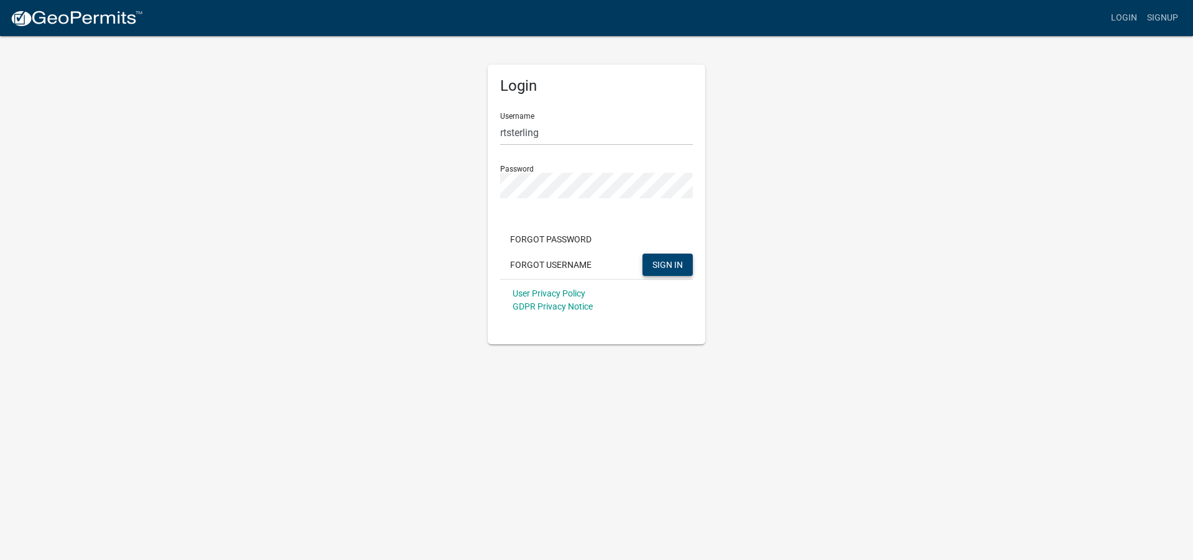 The width and height of the screenshot is (1193, 560). What do you see at coordinates (549, 293) in the screenshot?
I see `a: User Privacy Policy` at bounding box center [549, 293].